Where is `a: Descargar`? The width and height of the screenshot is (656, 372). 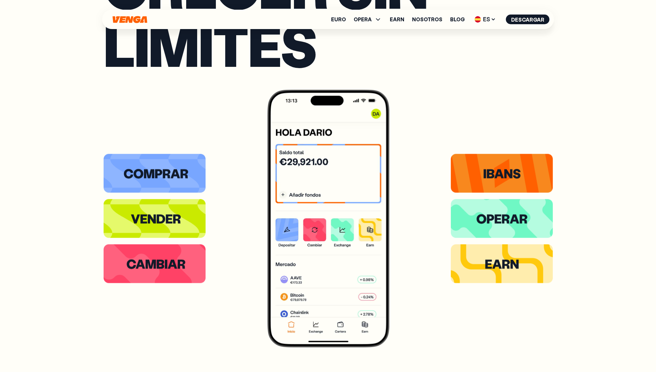 a: Descargar is located at coordinates (527, 19).